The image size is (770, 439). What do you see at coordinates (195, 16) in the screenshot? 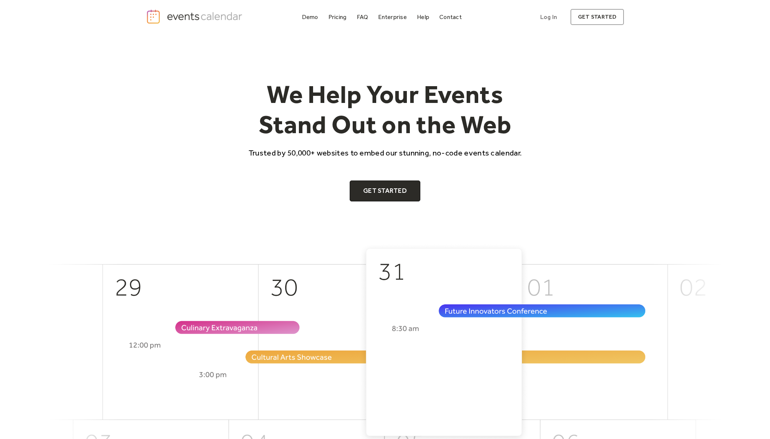
I see `a: home` at bounding box center [195, 16].